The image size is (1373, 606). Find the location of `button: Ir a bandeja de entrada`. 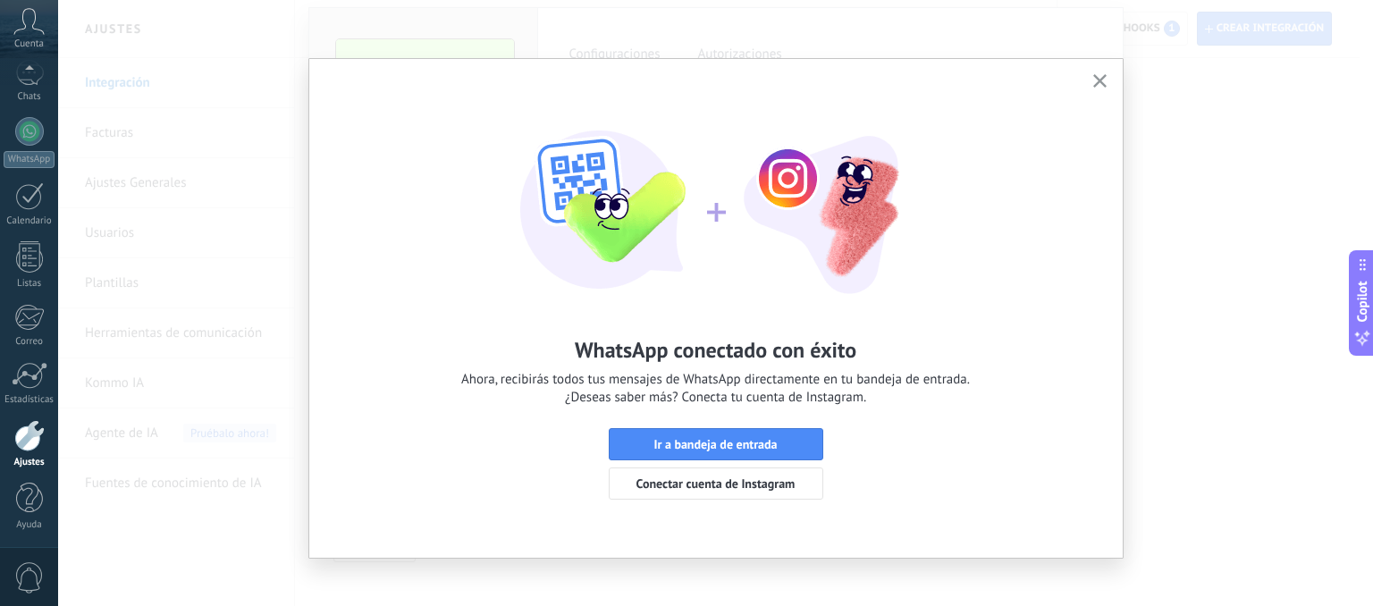

button: Ir a bandeja de entrada is located at coordinates (716, 444).